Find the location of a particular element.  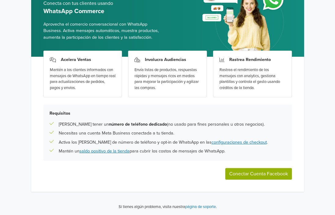

p: Necesitas una cuenta Meta Business conectada a tu tienda. is located at coordinates (116, 134).